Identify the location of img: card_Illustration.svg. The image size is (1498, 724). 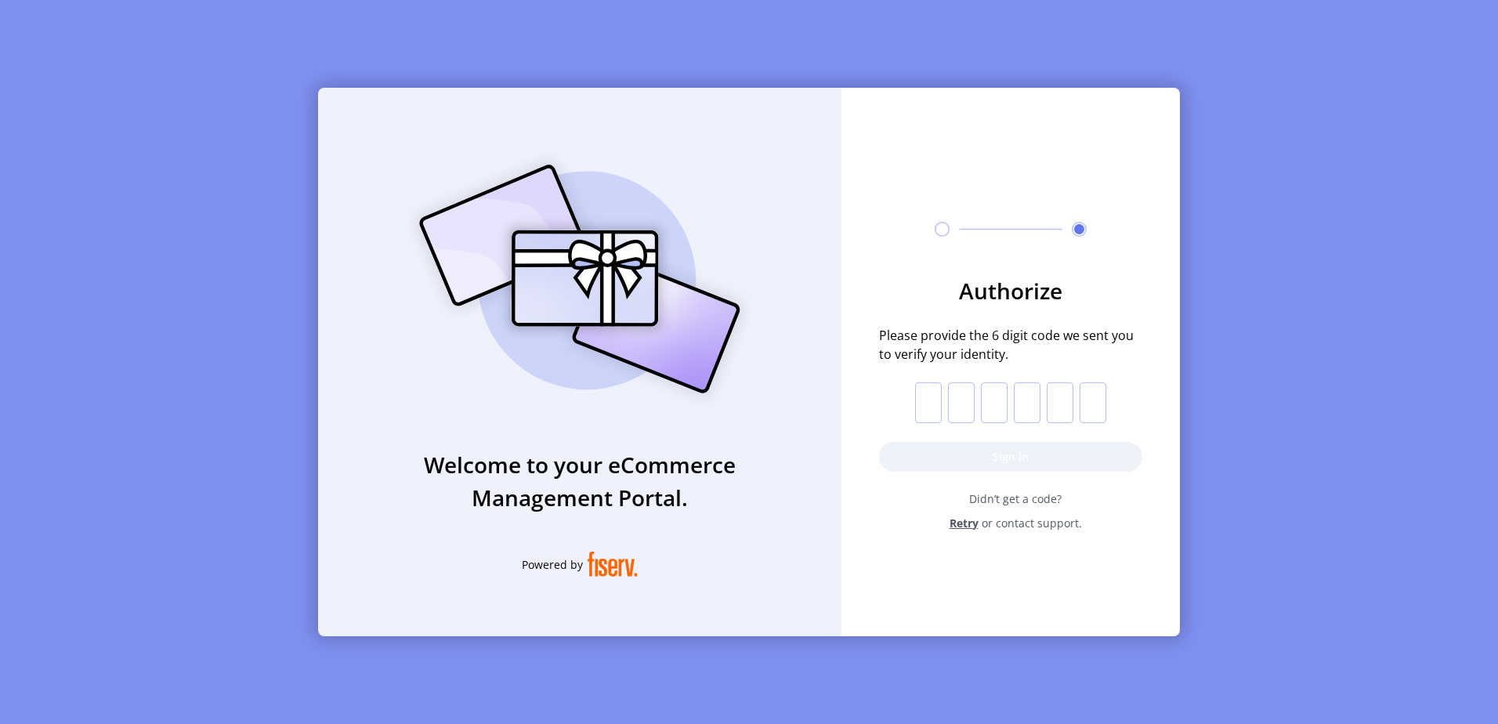
(580, 279).